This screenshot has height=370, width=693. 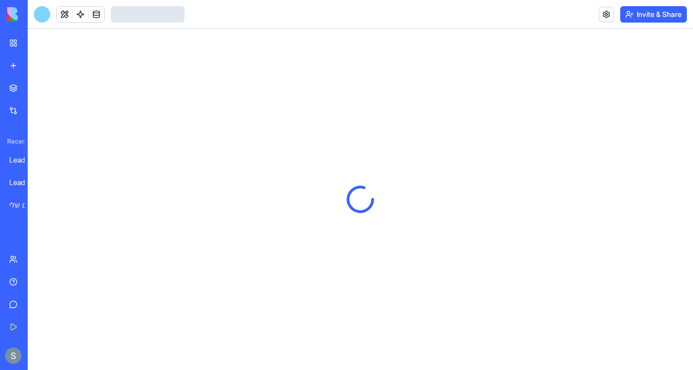 What do you see at coordinates (24, 205) in the screenshot?
I see `div: ספר המתכונים שלי` at bounding box center [24, 205].